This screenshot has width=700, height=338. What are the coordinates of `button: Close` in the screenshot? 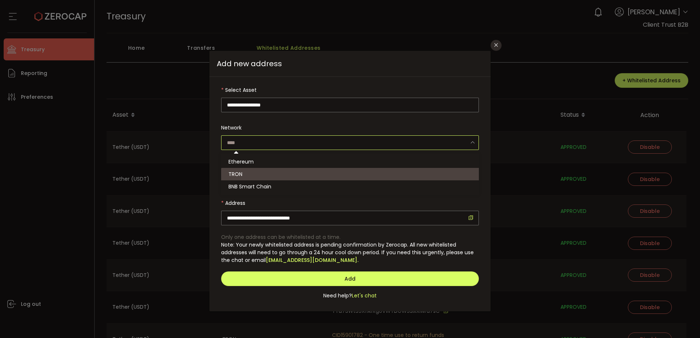 It's located at (496, 45).